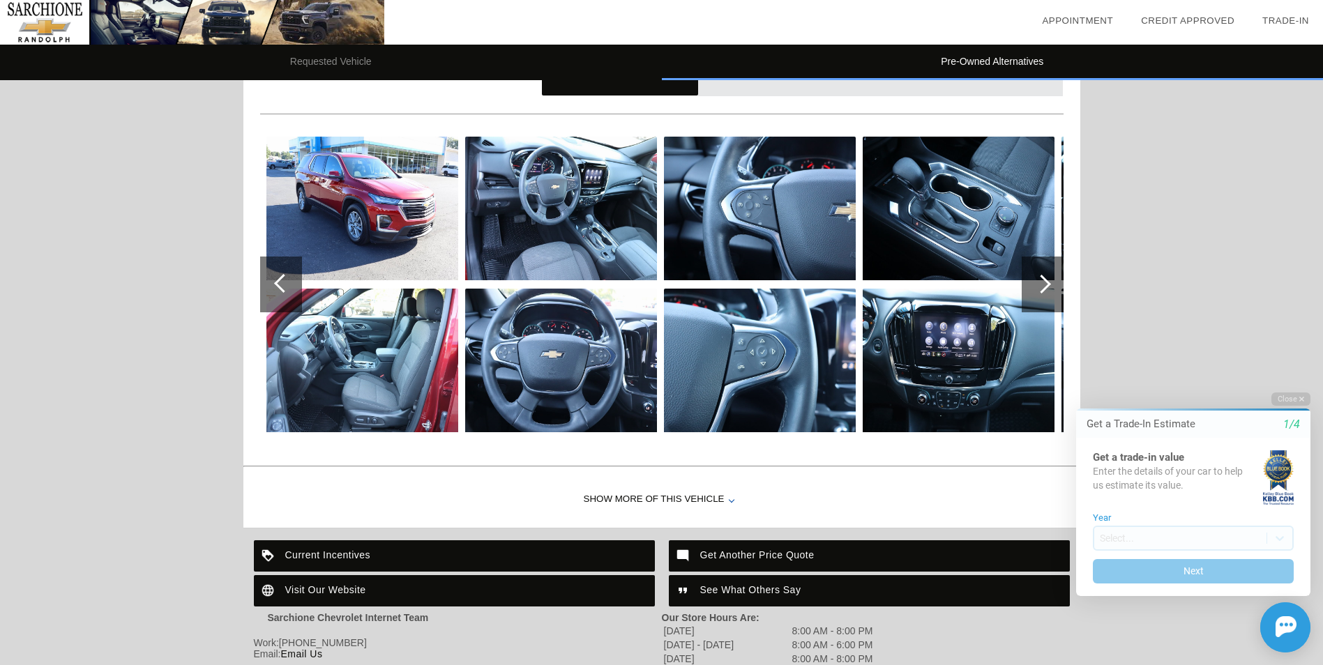  What do you see at coordinates (457, 654) in the screenshot?
I see `div: Email:` at bounding box center [457, 654].